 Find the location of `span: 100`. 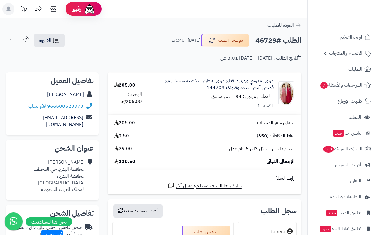

span: 100 is located at coordinates (328, 149).